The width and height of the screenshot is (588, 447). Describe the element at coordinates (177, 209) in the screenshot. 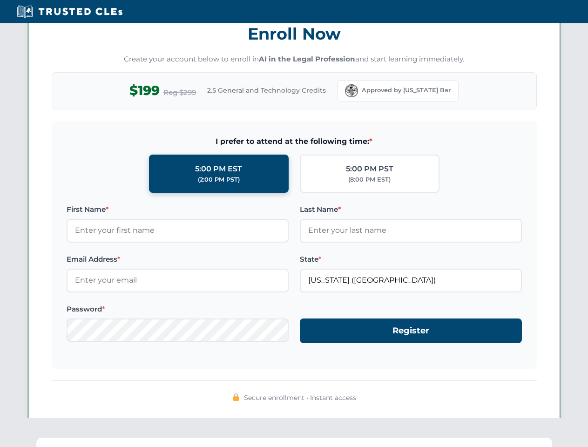

I see `label: First Name` at that location.